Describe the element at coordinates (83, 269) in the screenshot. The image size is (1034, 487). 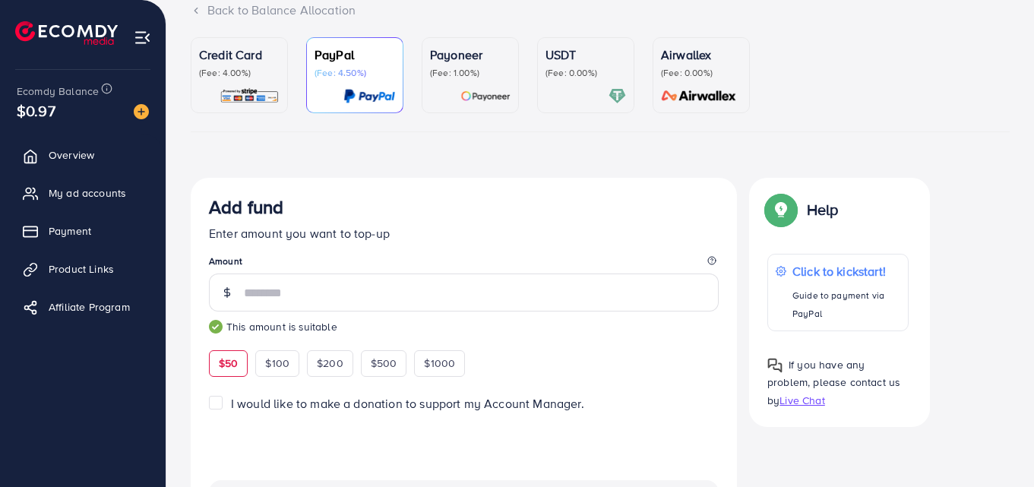
I see `a: Product Links` at that location.